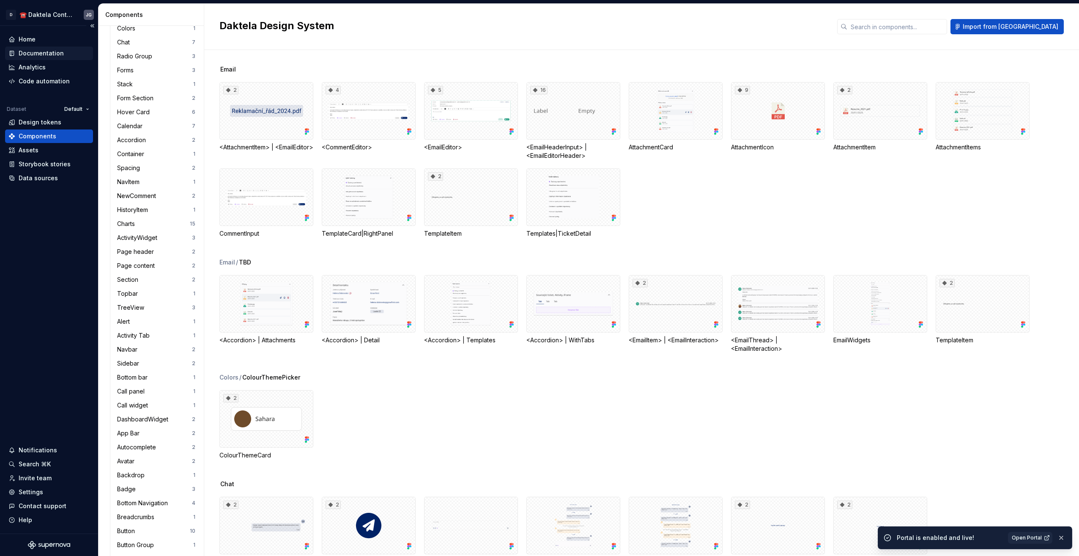 Image resolution: width=1079 pixels, height=556 pixels. What do you see at coordinates (156, 293) in the screenshot?
I see `a: Topbar1` at bounding box center [156, 293].